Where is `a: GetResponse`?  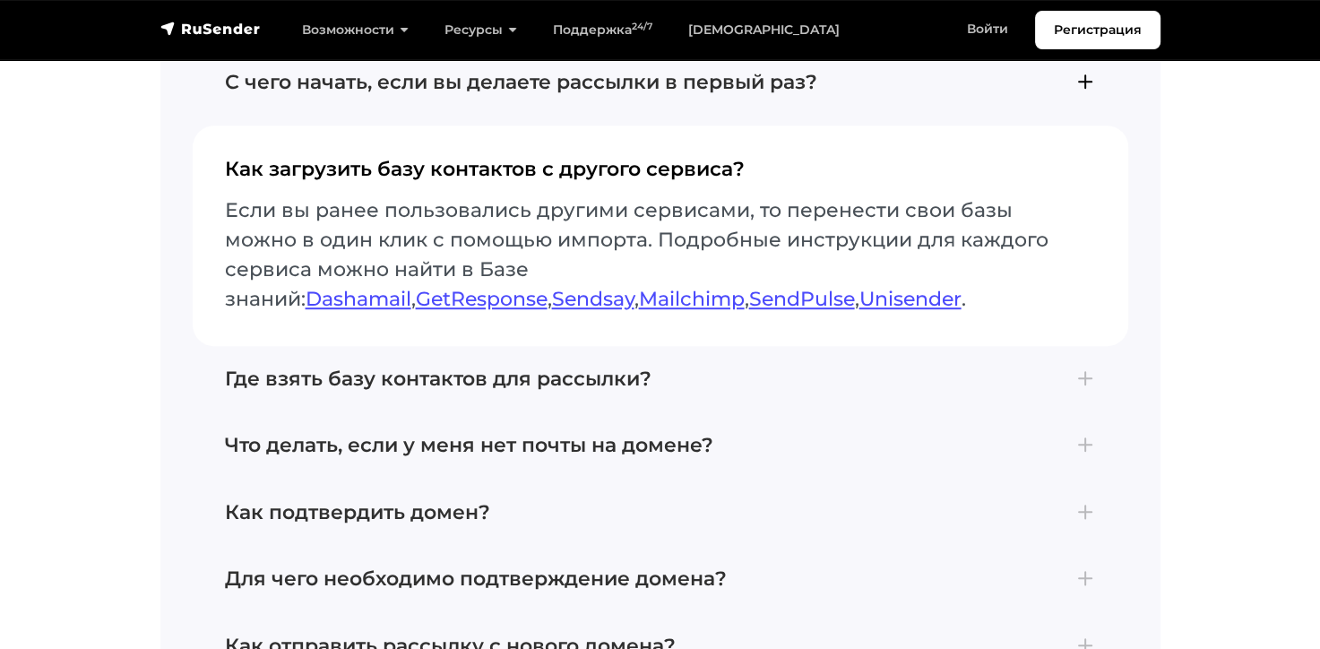
a: GetResponse is located at coordinates (481, 298).